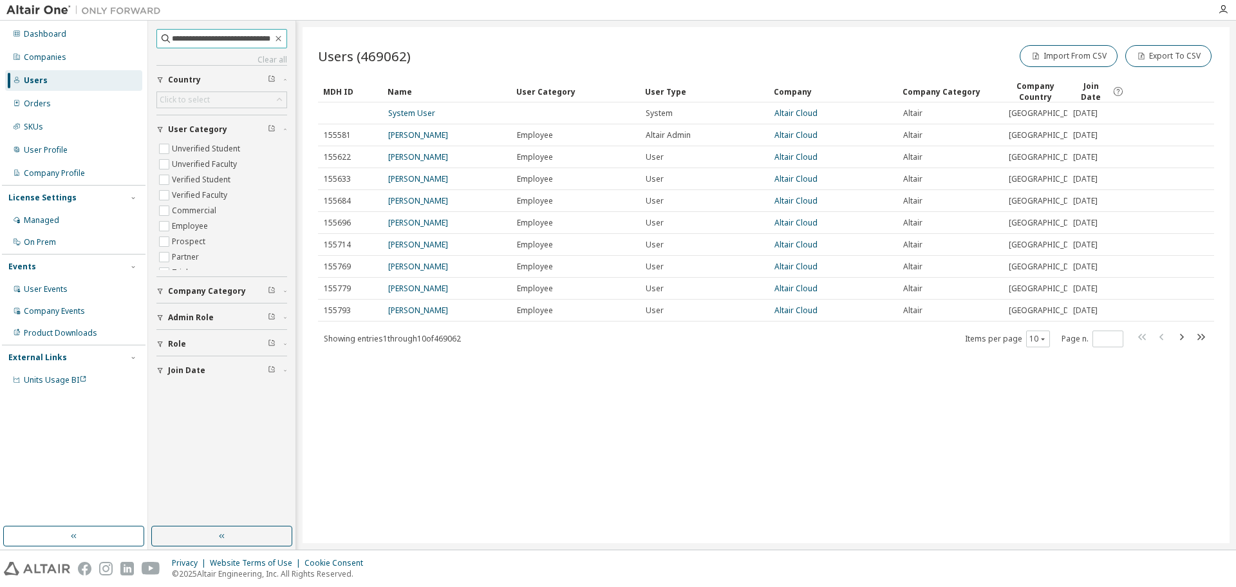 This screenshot has width=1236, height=587. I want to click on button: Export To CSV, so click(1169, 56).